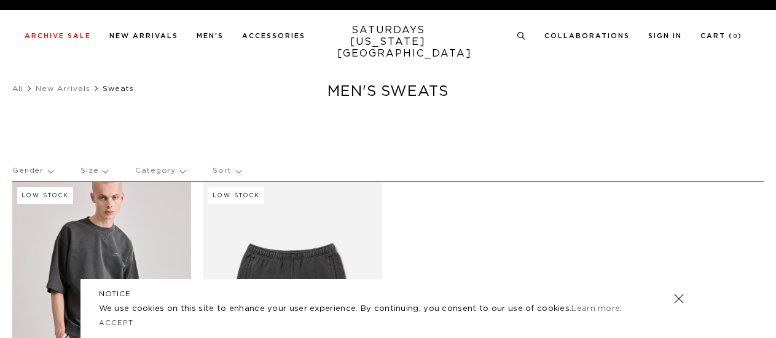  What do you see at coordinates (665, 36) in the screenshot?
I see `a: Sign In` at bounding box center [665, 36].